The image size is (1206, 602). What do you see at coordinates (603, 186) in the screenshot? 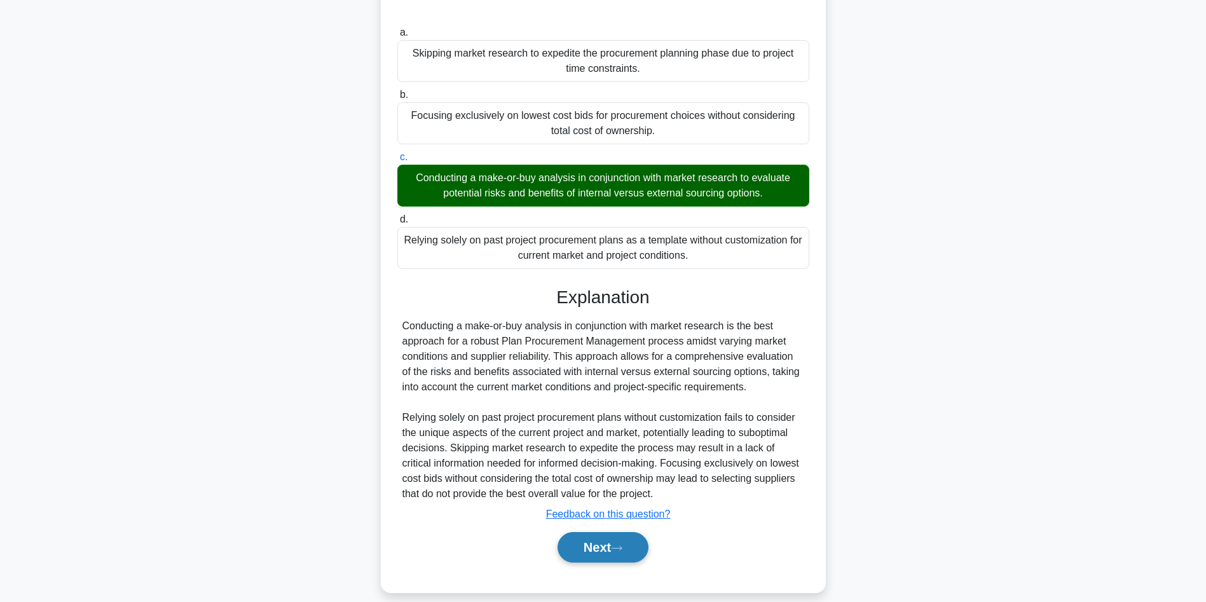
I see `div: Conducting a make-or-buy analysis in conjunction with market research to evaluate potential risks...` at bounding box center [603, 186].